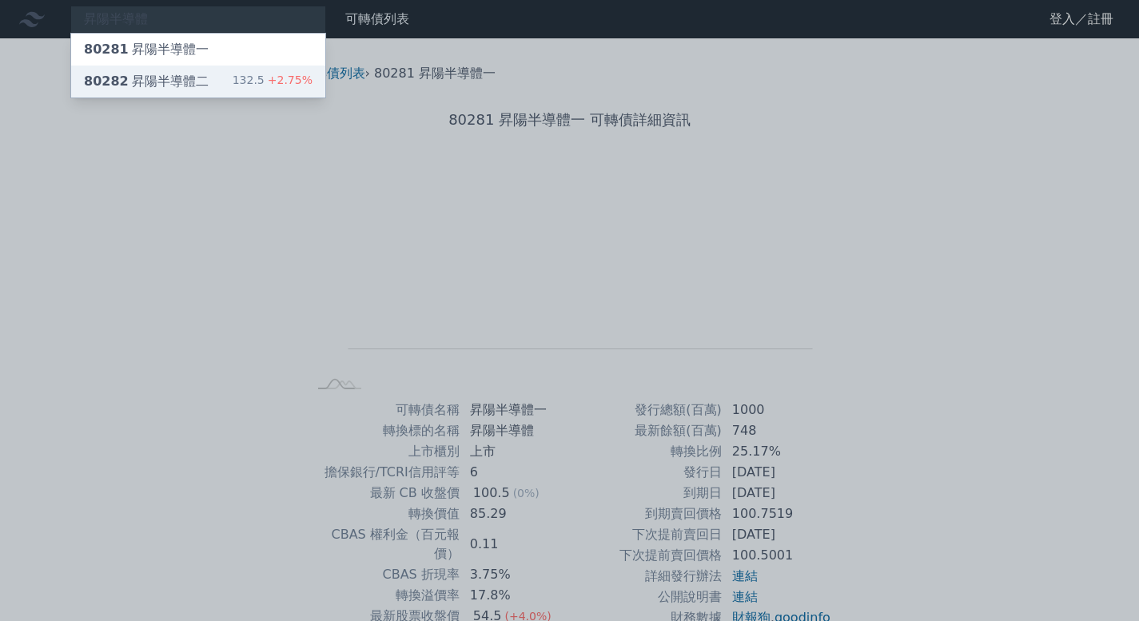  What do you see at coordinates (289, 80) in the screenshot?
I see `span: +2.75%` at bounding box center [289, 80].